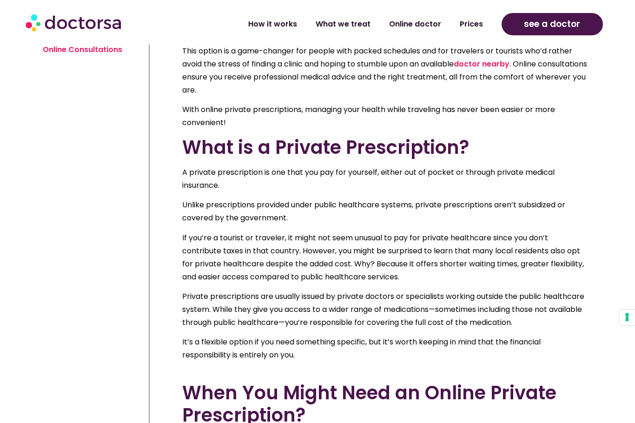  Describe the element at coordinates (343, 24) in the screenshot. I see `a: What we treat` at that location.